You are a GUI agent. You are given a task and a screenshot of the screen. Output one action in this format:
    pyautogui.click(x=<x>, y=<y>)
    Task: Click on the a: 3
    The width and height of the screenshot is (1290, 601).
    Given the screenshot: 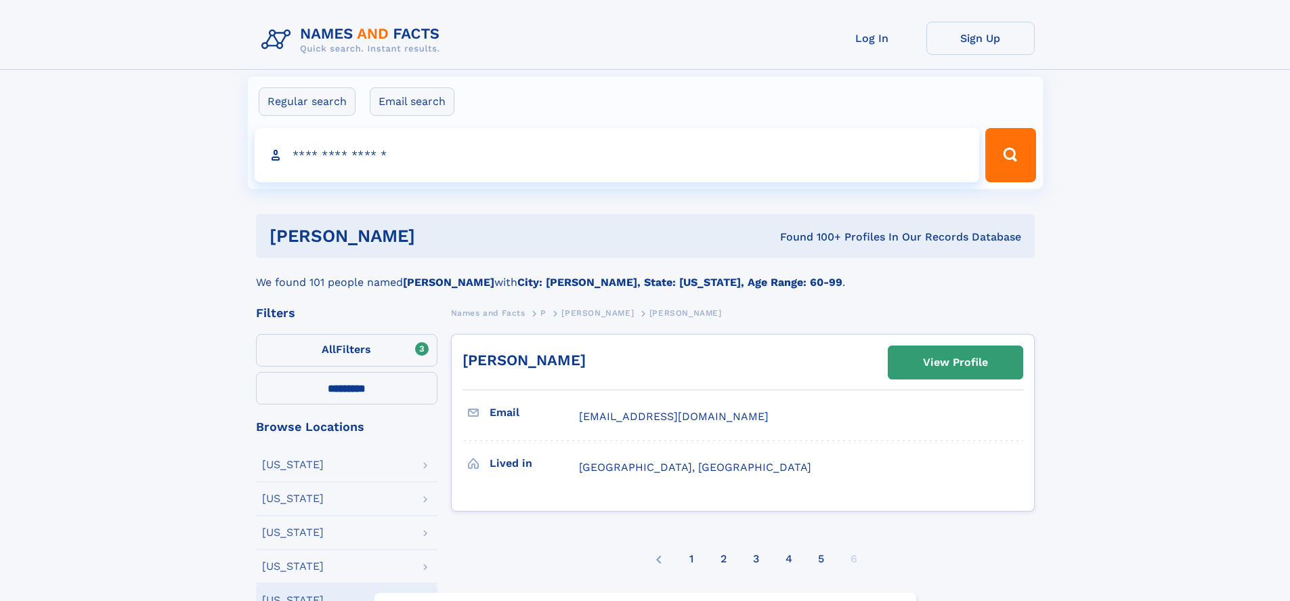 What is the action you would take?
    pyautogui.click(x=756, y=559)
    